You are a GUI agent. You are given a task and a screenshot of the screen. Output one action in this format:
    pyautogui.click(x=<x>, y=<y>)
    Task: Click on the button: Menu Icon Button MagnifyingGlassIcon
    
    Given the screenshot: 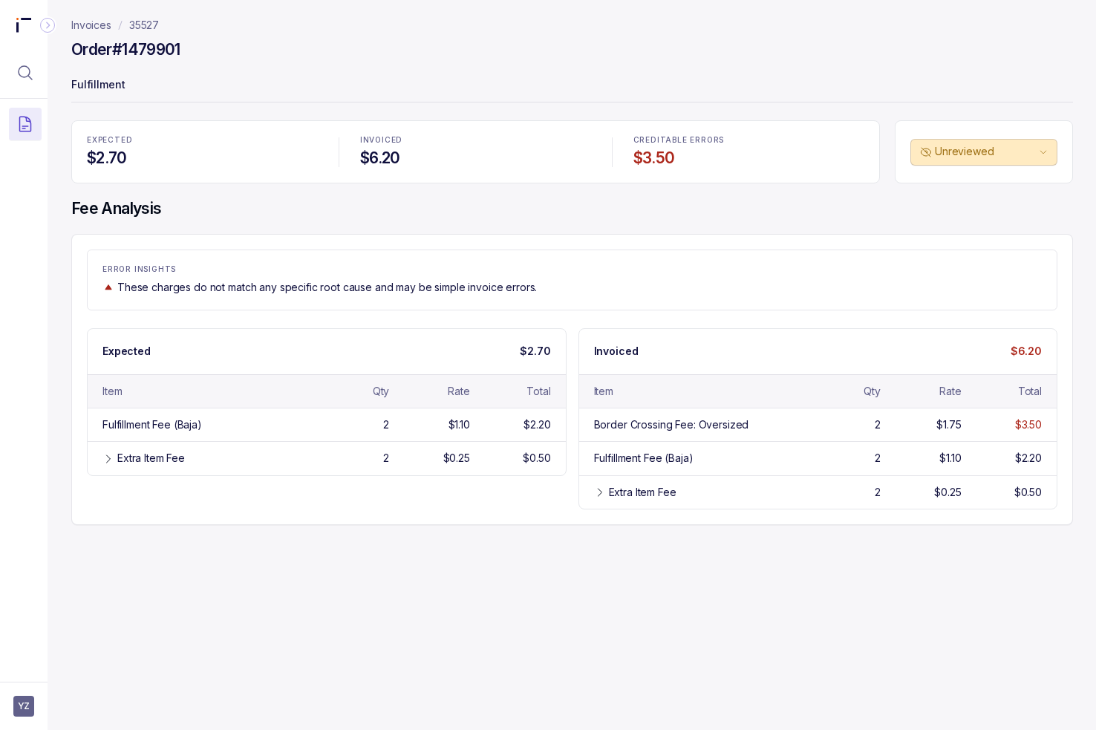 What is the action you would take?
    pyautogui.click(x=25, y=73)
    